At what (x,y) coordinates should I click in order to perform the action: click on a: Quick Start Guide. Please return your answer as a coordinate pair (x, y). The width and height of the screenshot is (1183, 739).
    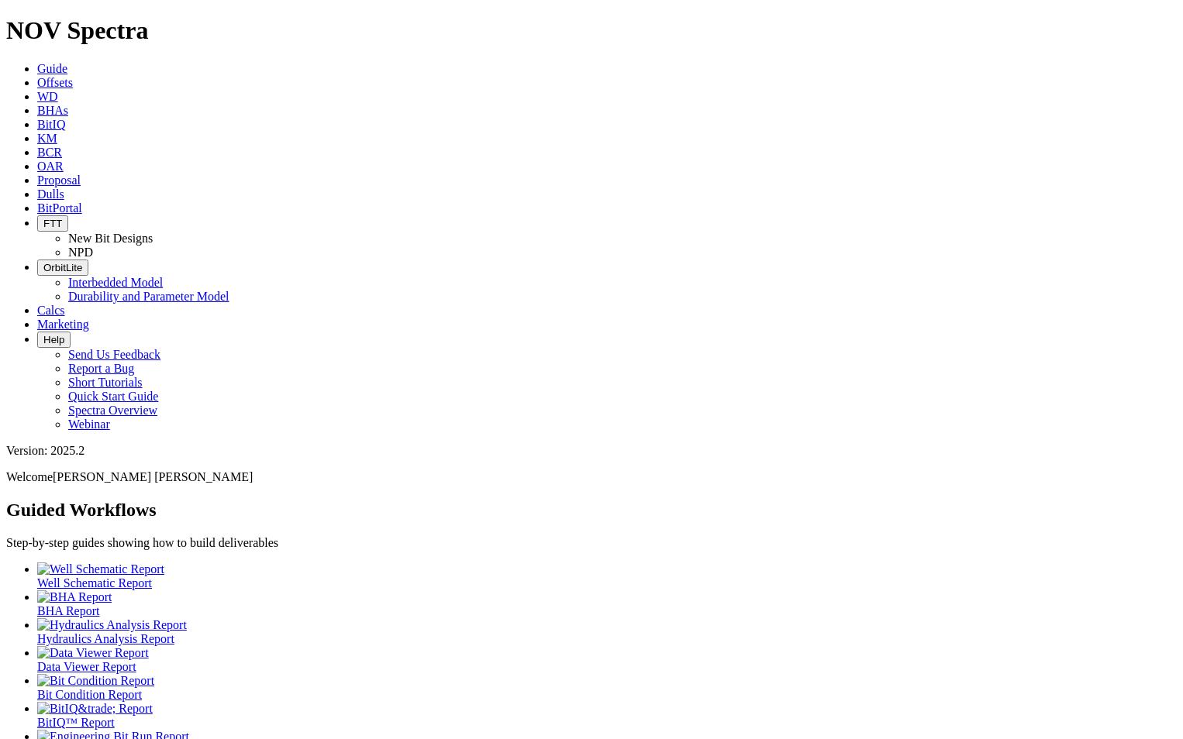
    Looking at the image, I should click on (113, 396).